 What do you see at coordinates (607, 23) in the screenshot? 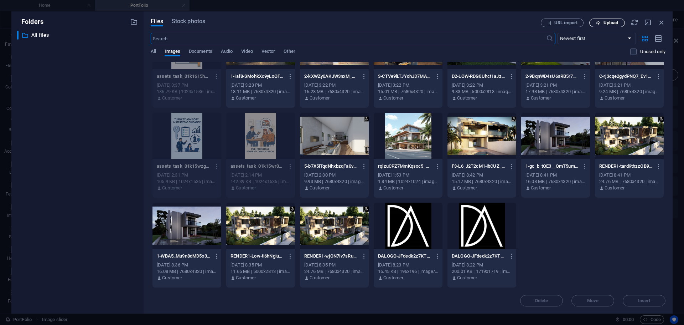
I see `button: Upload` at bounding box center [607, 23].